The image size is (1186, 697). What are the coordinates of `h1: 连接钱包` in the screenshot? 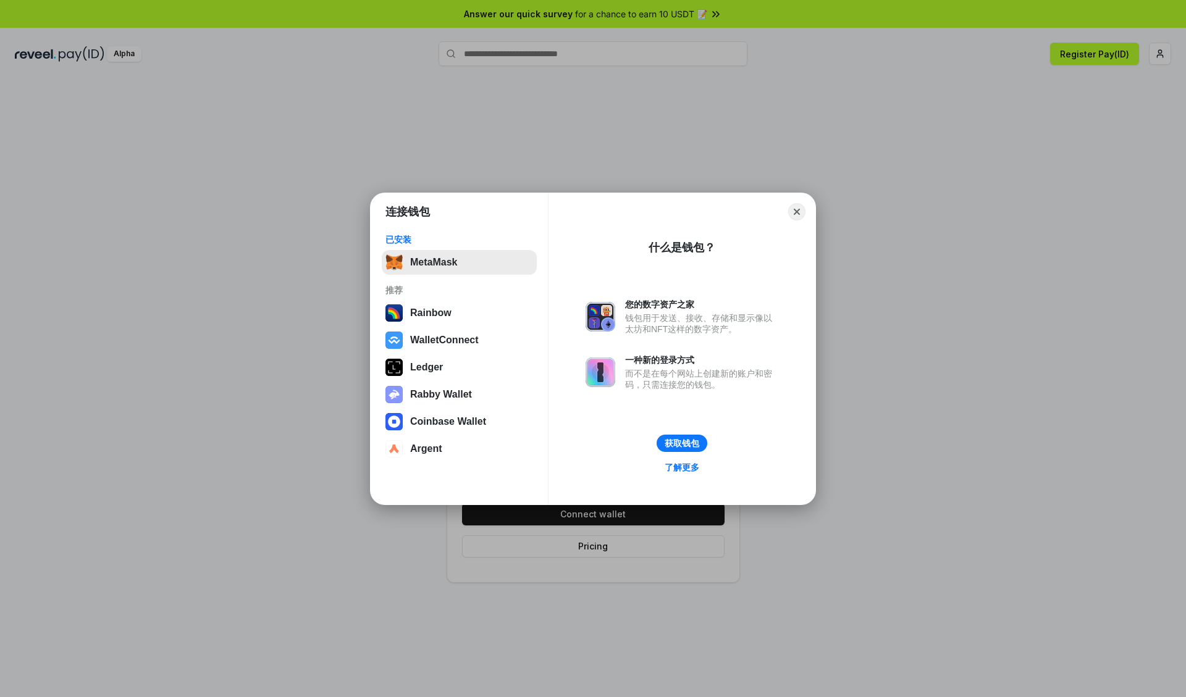 It's located at (408, 212).